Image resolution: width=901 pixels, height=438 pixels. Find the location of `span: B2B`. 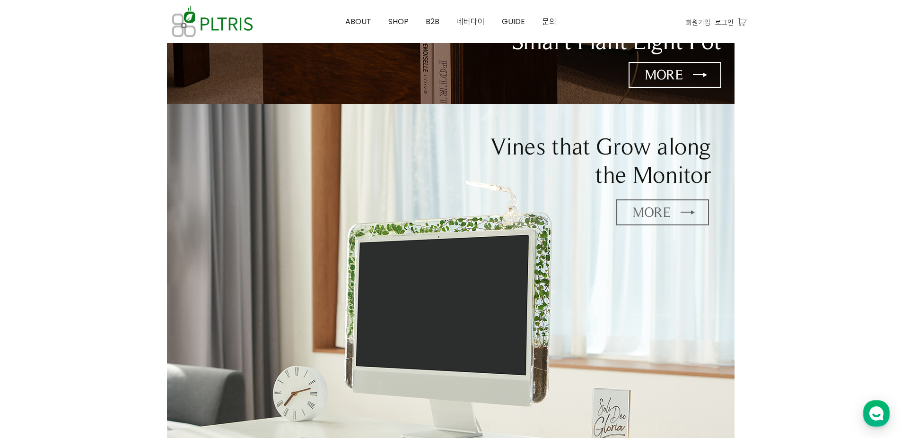

span: B2B is located at coordinates (432, 21).